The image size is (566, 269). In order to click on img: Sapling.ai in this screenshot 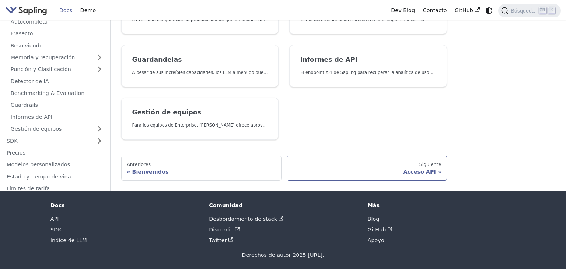, I will do `click(26, 10)`.